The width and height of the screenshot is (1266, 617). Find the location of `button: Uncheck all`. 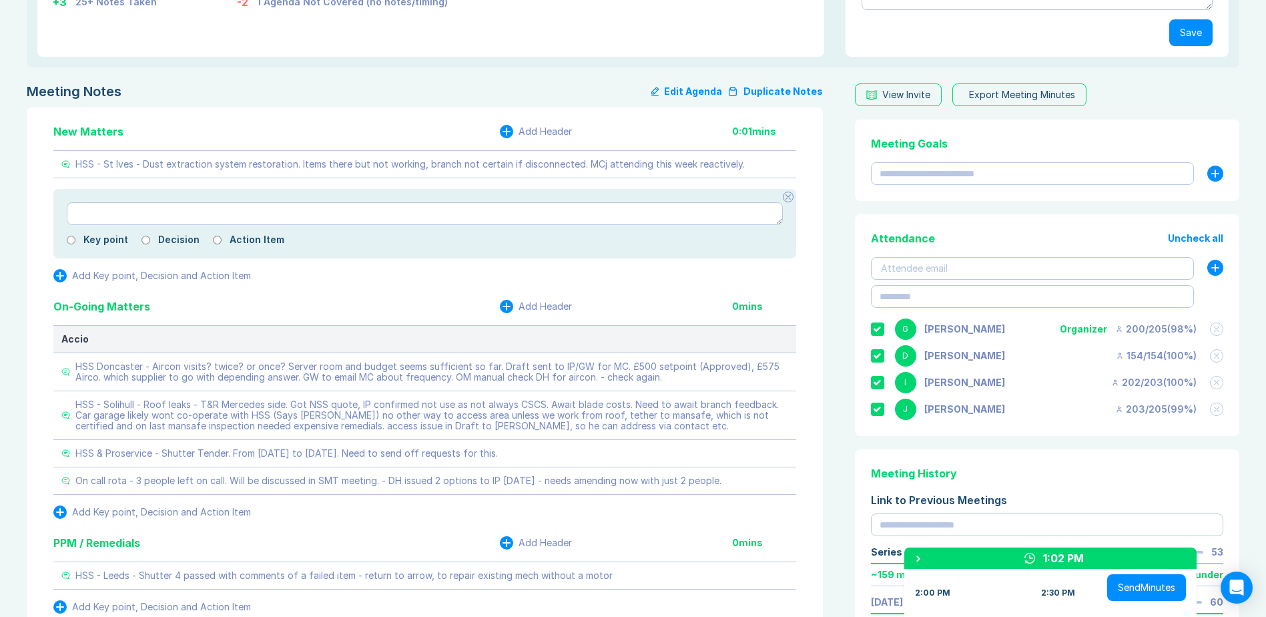

button: Uncheck all is located at coordinates (1195, 238).